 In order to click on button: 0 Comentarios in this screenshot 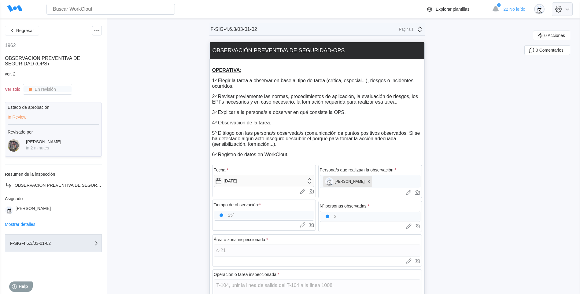, I will do `click(547, 50)`.